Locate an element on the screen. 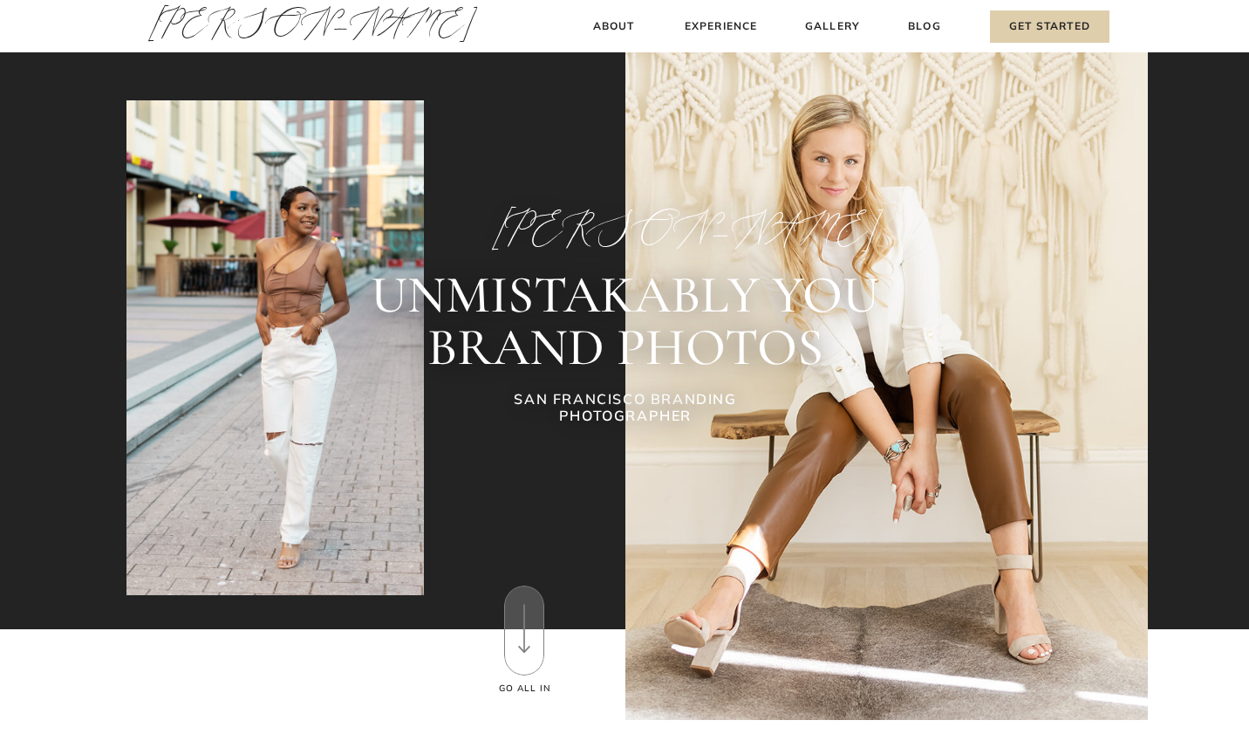 Image resolution: width=1249 pixels, height=734 pixels. a: Experience is located at coordinates (721, 26).